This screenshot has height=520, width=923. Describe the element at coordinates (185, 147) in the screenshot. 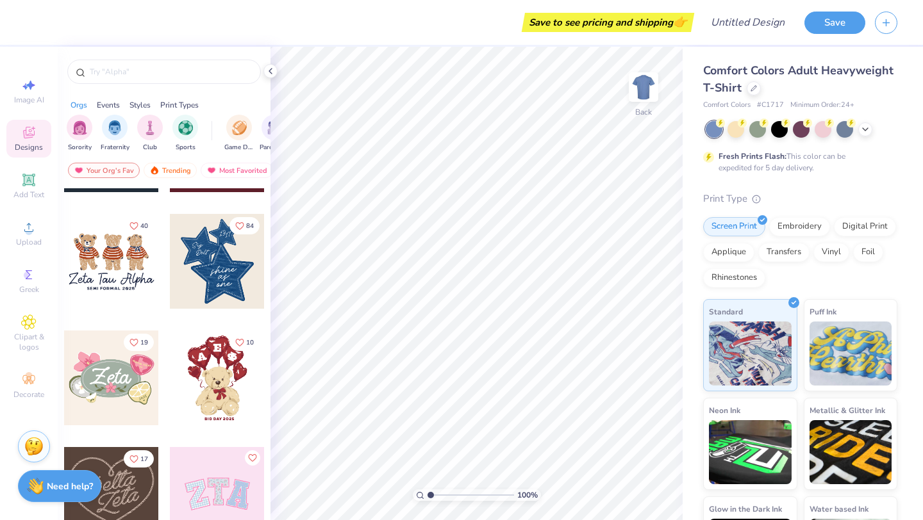

I see `span: Sports` at that location.